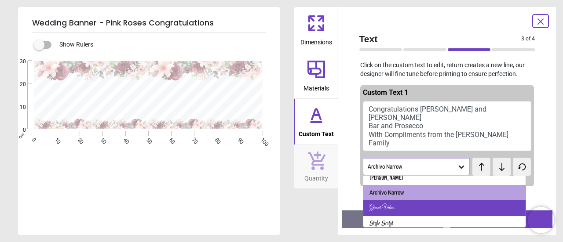  I want to click on button: Custom Text, so click(316, 122).